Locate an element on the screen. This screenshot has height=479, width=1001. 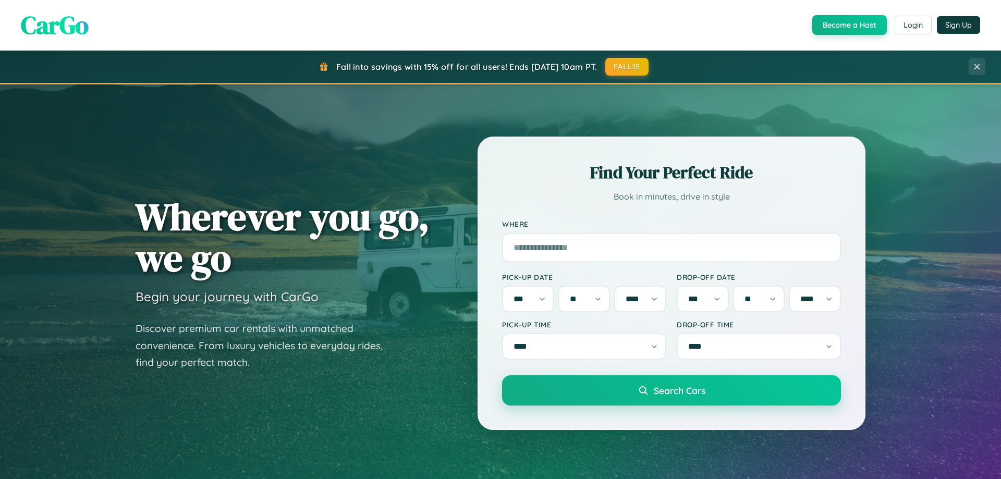
button: FALL15 is located at coordinates (627, 67).